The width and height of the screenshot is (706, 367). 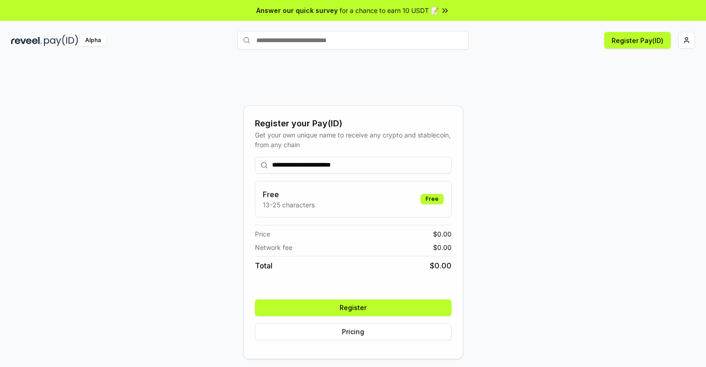 What do you see at coordinates (289, 194) in the screenshot?
I see `h3: Free` at bounding box center [289, 194].